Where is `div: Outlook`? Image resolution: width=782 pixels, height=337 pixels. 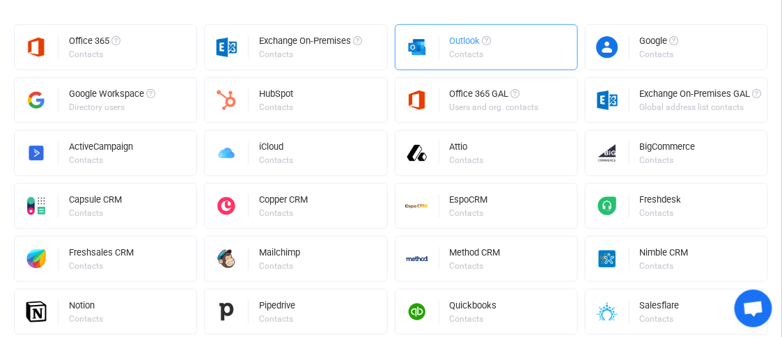 div: Outlook is located at coordinates (471, 43).